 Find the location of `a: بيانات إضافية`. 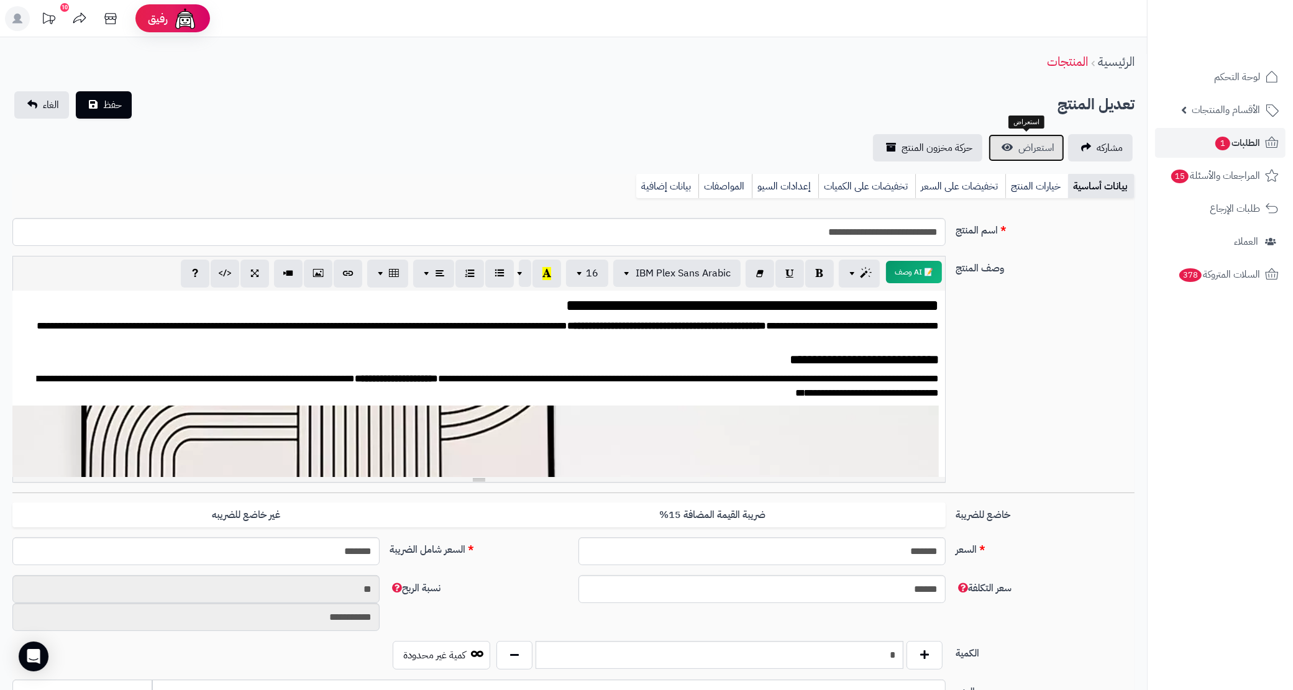

a: بيانات إضافية is located at coordinates (667, 186).